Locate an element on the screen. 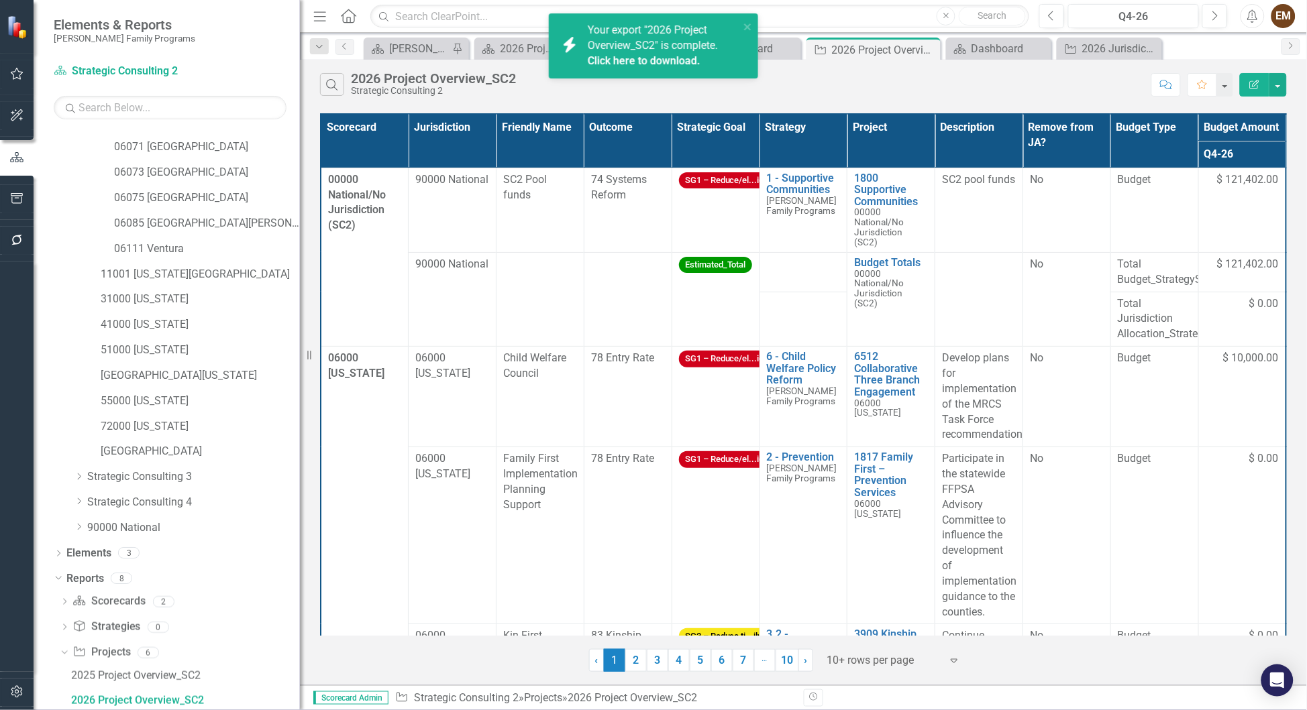 The width and height of the screenshot is (1307, 710). div: 8 is located at coordinates (121, 578).